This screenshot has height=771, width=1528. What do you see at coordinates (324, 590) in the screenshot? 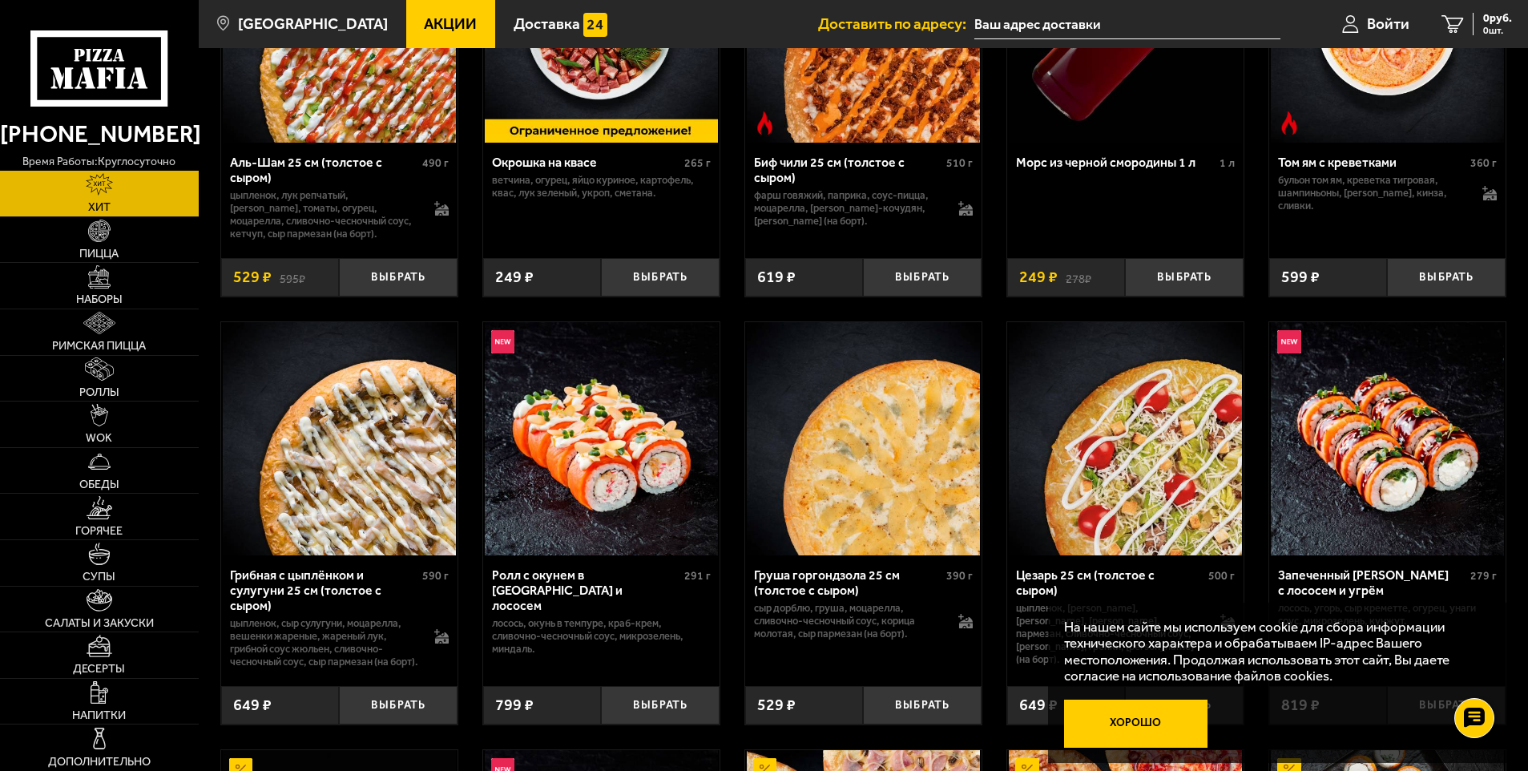
I see `div: Грибная с цыплёнком и сулугуни 25 см (толстое с сыром)` at bounding box center [324, 590].